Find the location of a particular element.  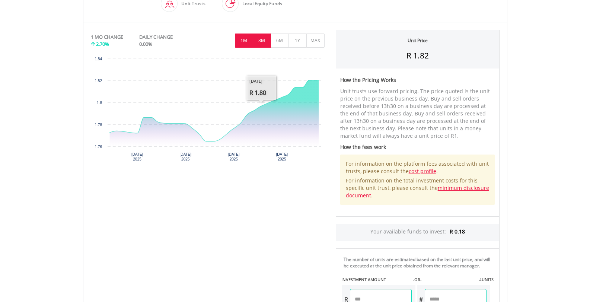

p: For information on the total investment costs for this specific unit trust, please consult the . is located at coordinates (417, 188).